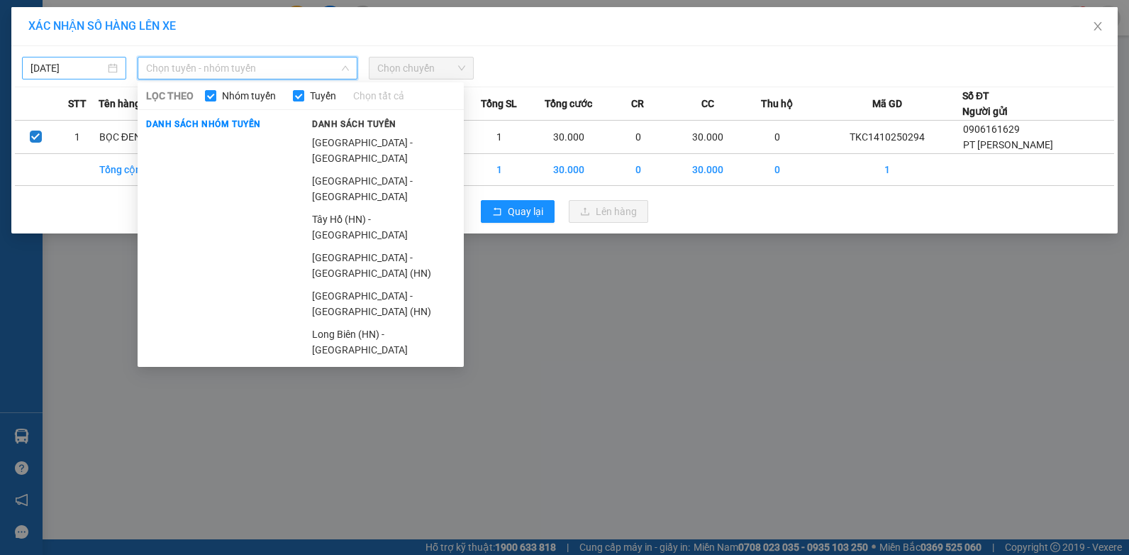 The height and width of the screenshot is (555, 1129). I want to click on div: Số ĐT Người gửi, so click(985, 104).